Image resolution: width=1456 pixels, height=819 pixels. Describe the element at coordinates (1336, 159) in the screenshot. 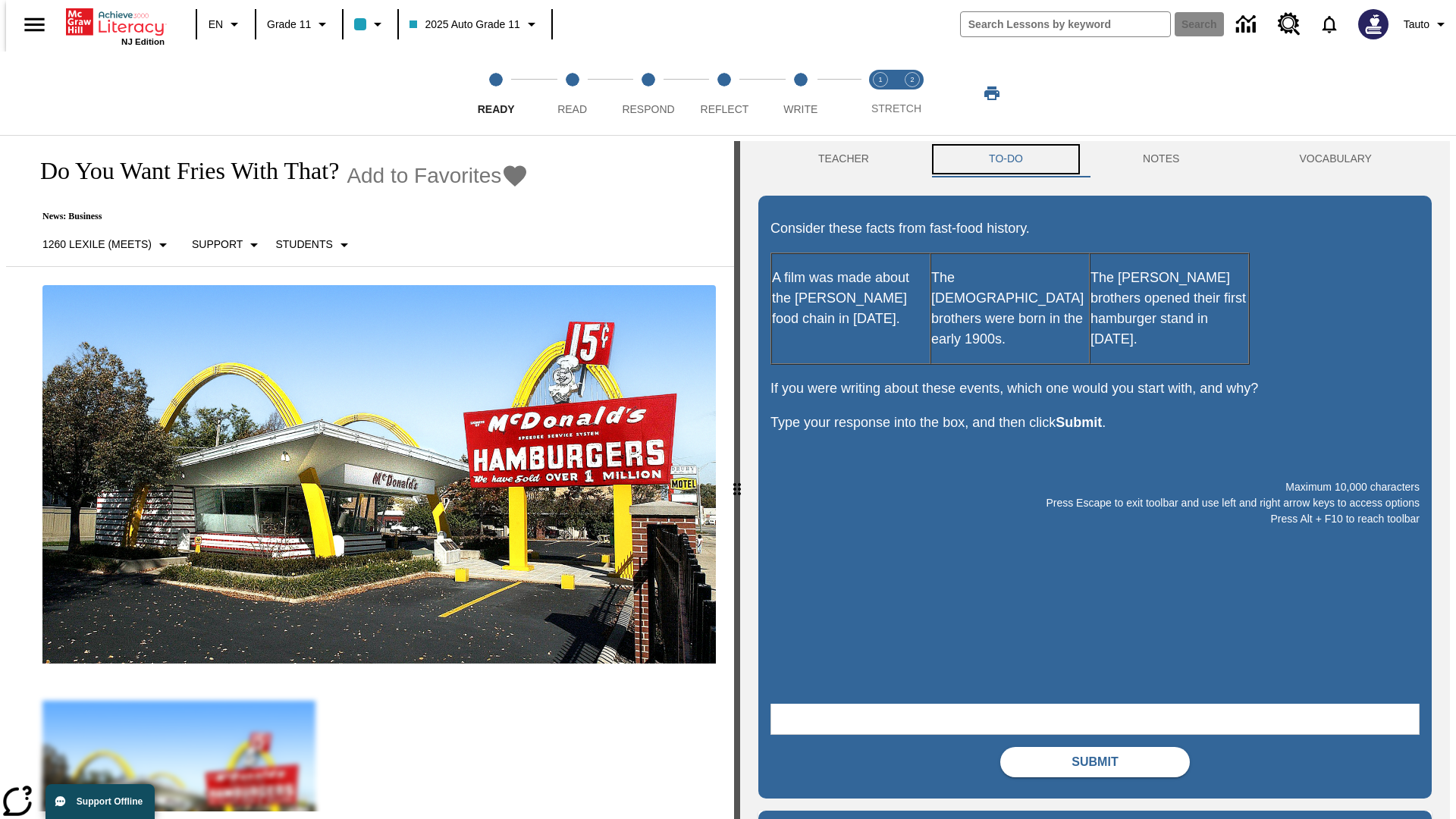

I see `button: VOCABULARY` at that location.